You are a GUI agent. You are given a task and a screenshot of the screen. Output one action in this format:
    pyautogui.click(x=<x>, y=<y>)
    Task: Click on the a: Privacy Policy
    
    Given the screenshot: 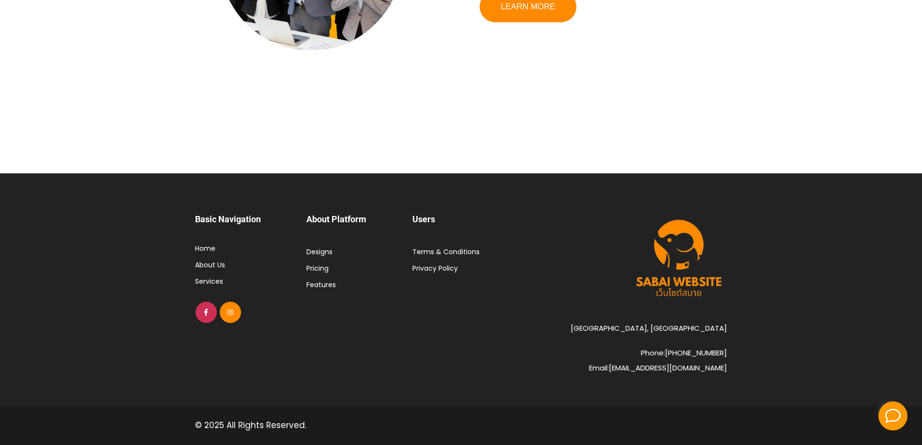 What is the action you would take?
    pyautogui.click(x=435, y=268)
    